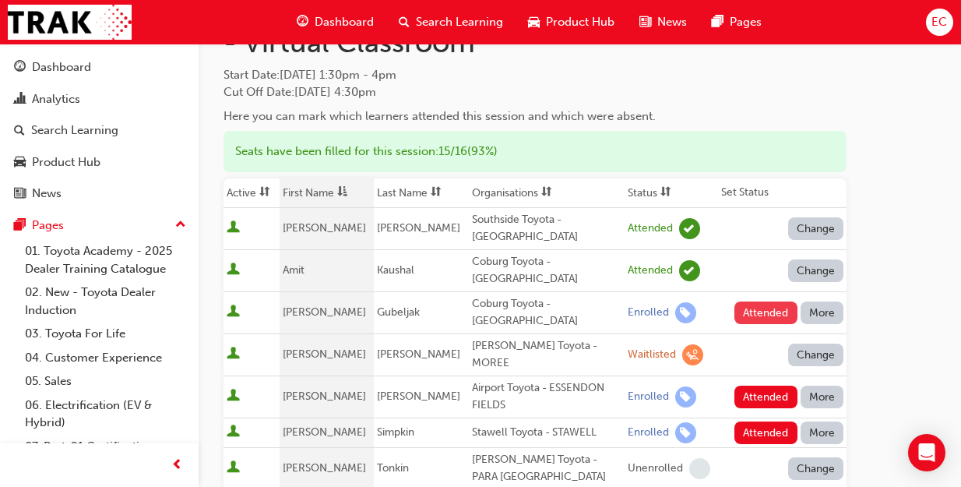  Describe the element at coordinates (99, 162) in the screenshot. I see `a: Product Hub` at that location.